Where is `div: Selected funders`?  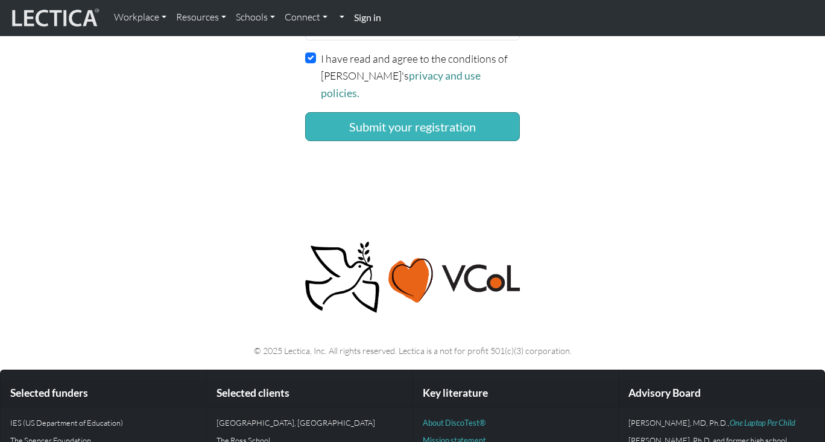 div: Selected funders is located at coordinates (103, 393).